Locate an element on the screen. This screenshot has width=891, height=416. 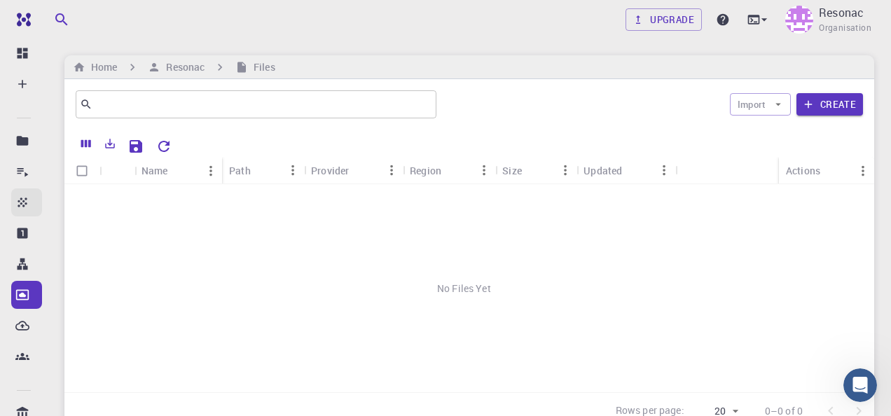
span: ホーム is located at coordinates (70, 327).